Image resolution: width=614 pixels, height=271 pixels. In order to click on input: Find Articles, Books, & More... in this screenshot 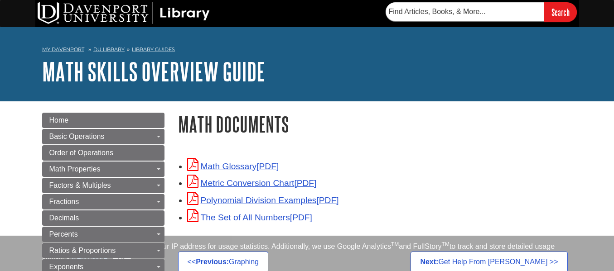, I will do `click(465, 12)`.